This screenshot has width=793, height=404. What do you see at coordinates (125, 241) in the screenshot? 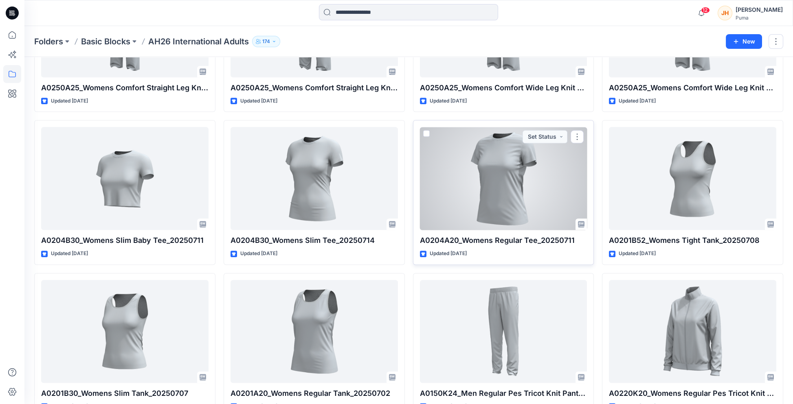
I see `p: A0204B30_Womens Slim Baby Tee_20250711` at bounding box center [125, 241].